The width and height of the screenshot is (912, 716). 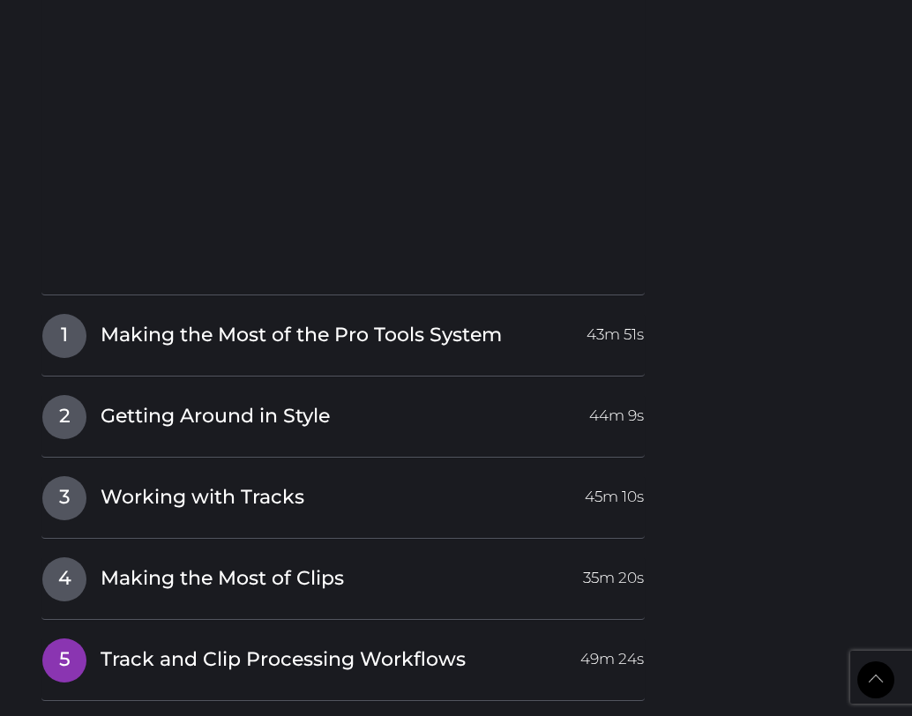 What do you see at coordinates (64, 498) in the screenshot?
I see `span: 3` at bounding box center [64, 498].